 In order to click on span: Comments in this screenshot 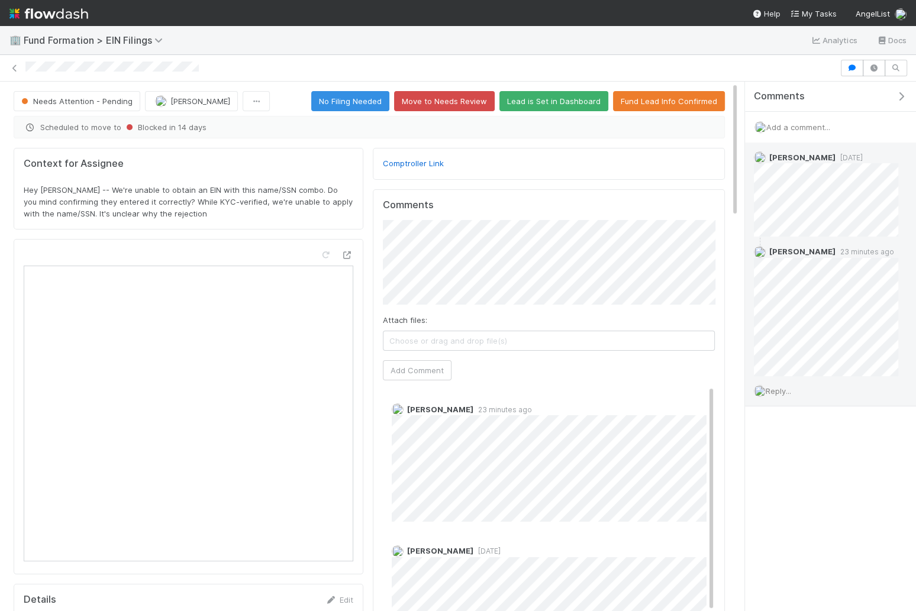, I will do `click(780, 96)`.